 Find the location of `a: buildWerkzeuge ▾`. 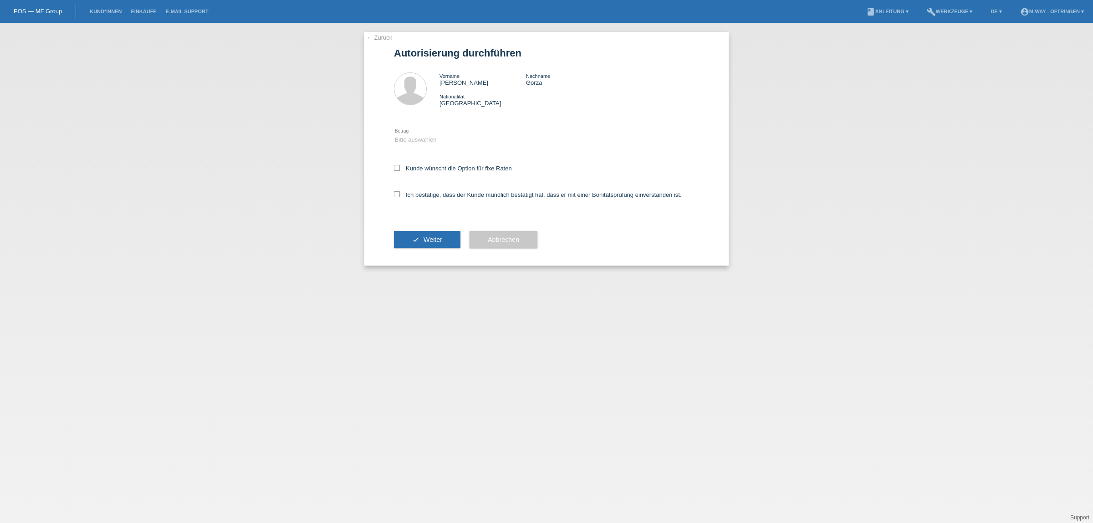

a: buildWerkzeuge ▾ is located at coordinates (950, 11).